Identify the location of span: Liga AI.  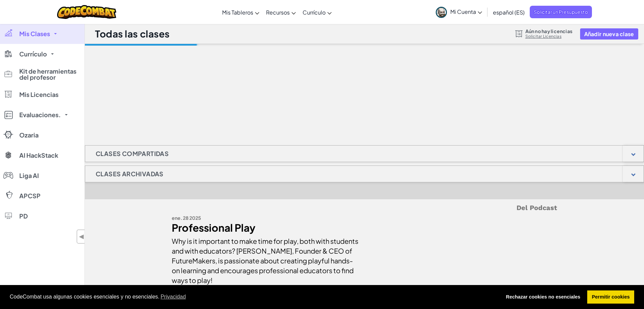
(29, 176).